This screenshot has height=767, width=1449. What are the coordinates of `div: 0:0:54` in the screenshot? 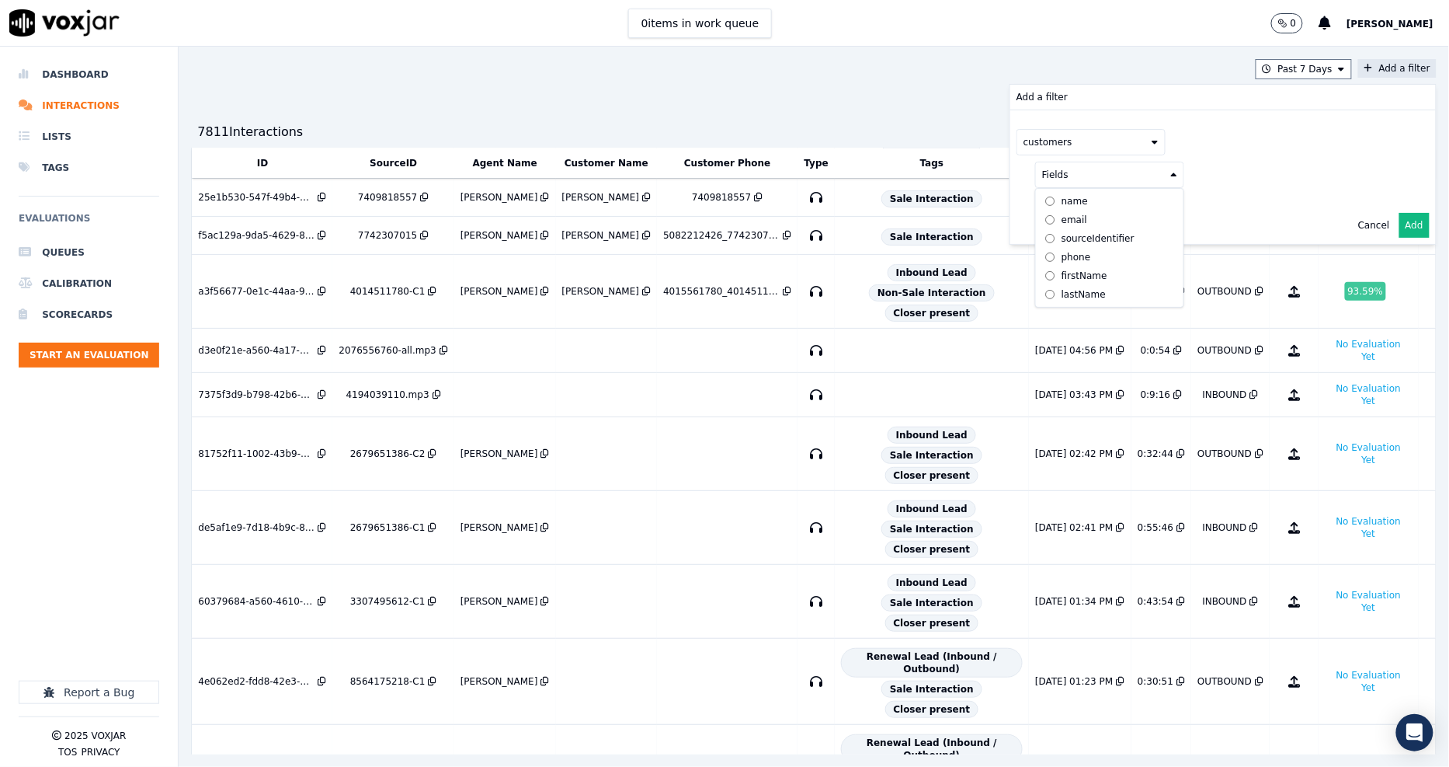 It's located at (1156, 350).